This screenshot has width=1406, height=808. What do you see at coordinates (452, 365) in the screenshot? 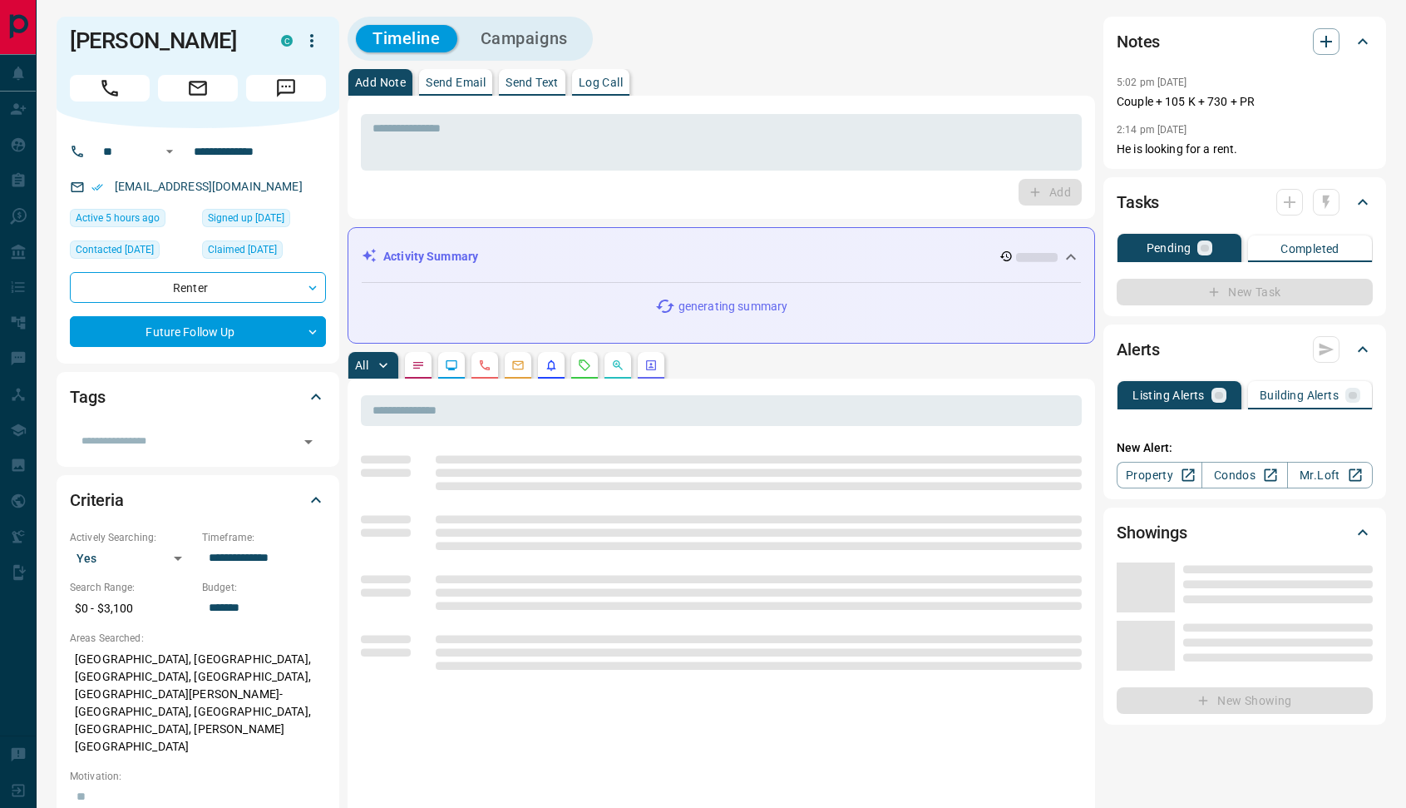
I see `svg: Lead Browsing Activity` at bounding box center [452, 365].